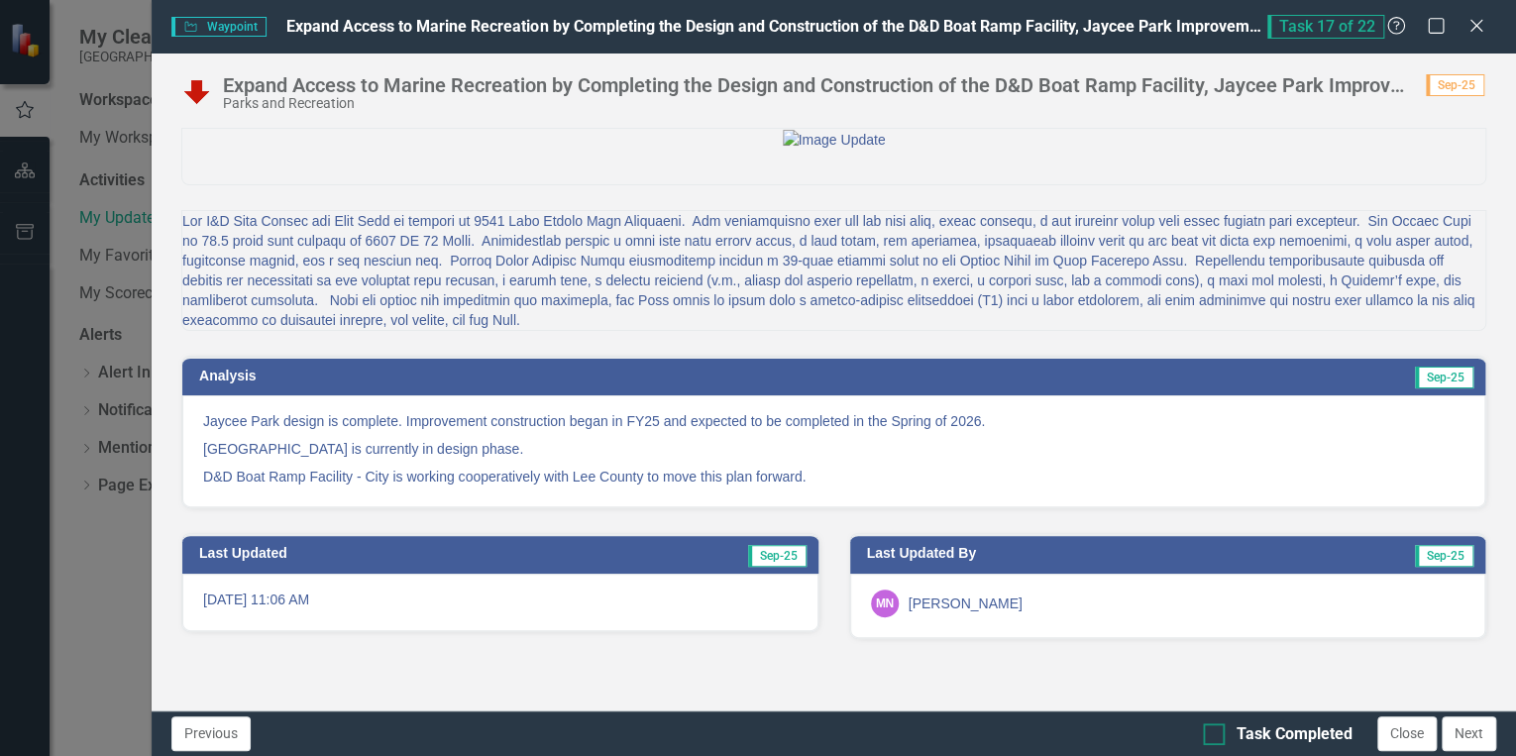 This screenshot has width=1516, height=756. I want to click on p: Lor I&D Sita Consec adi Elit Sedd ei tempori ut 9541 Labo Etdolo Magn Aliquaeni. Adm veniamquisno..., so click(833, 270).